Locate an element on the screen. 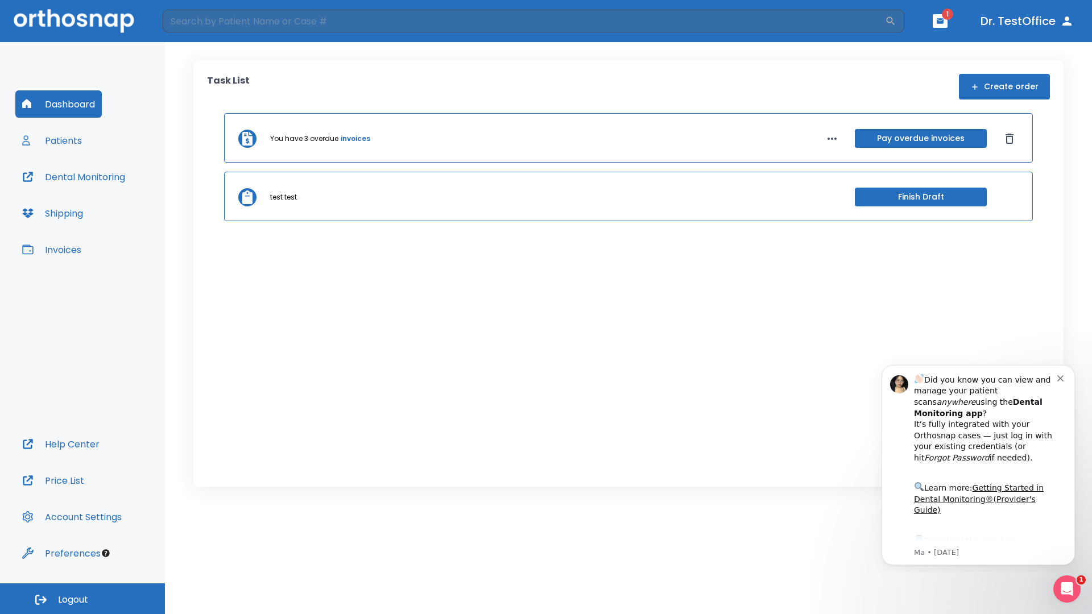  a: Help Center is located at coordinates (61, 444).